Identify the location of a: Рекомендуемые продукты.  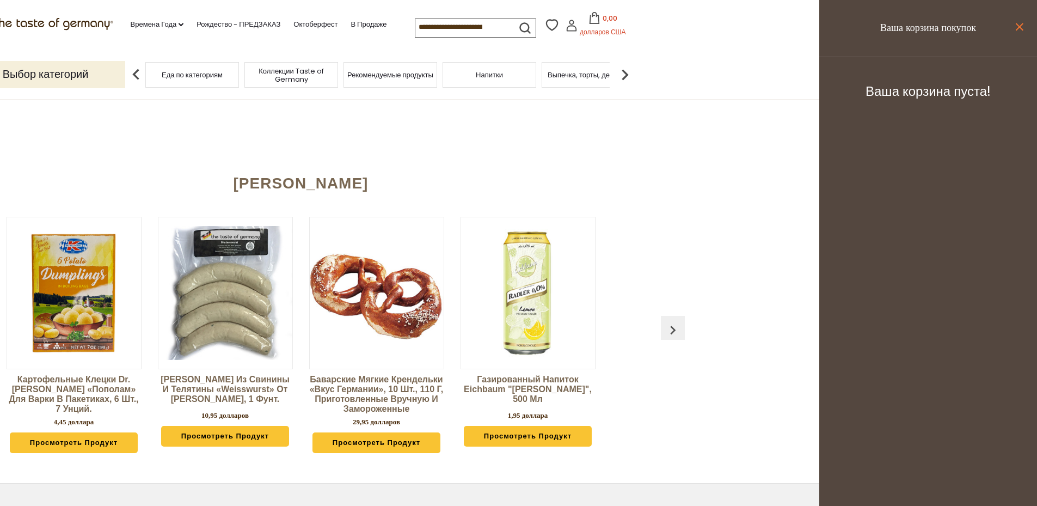
(390, 75).